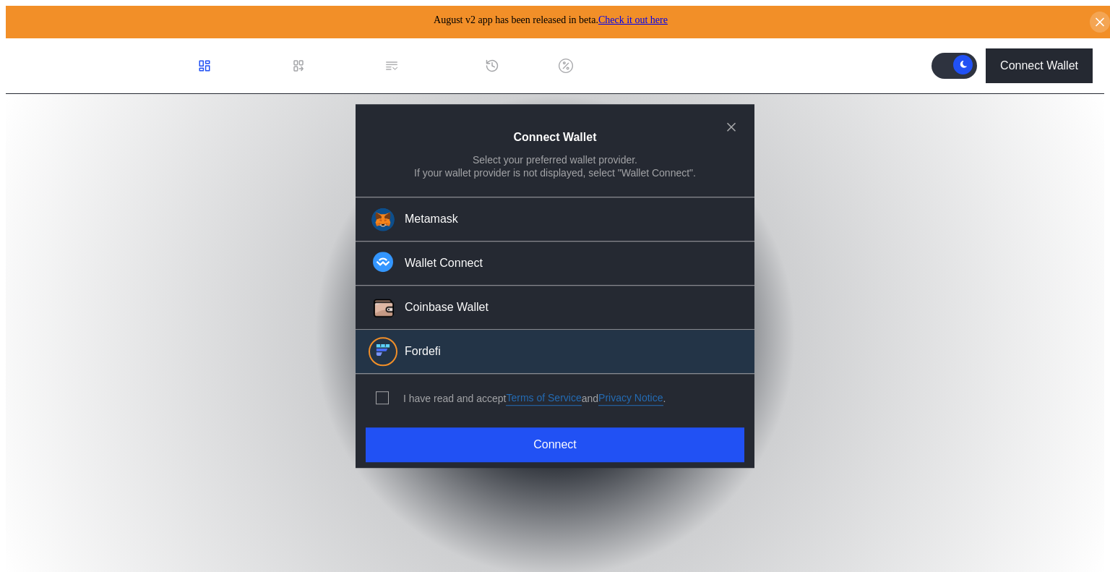 The width and height of the screenshot is (1110, 572). Describe the element at coordinates (447, 307) in the screenshot. I see `div: Coinbase Wallet` at that location.